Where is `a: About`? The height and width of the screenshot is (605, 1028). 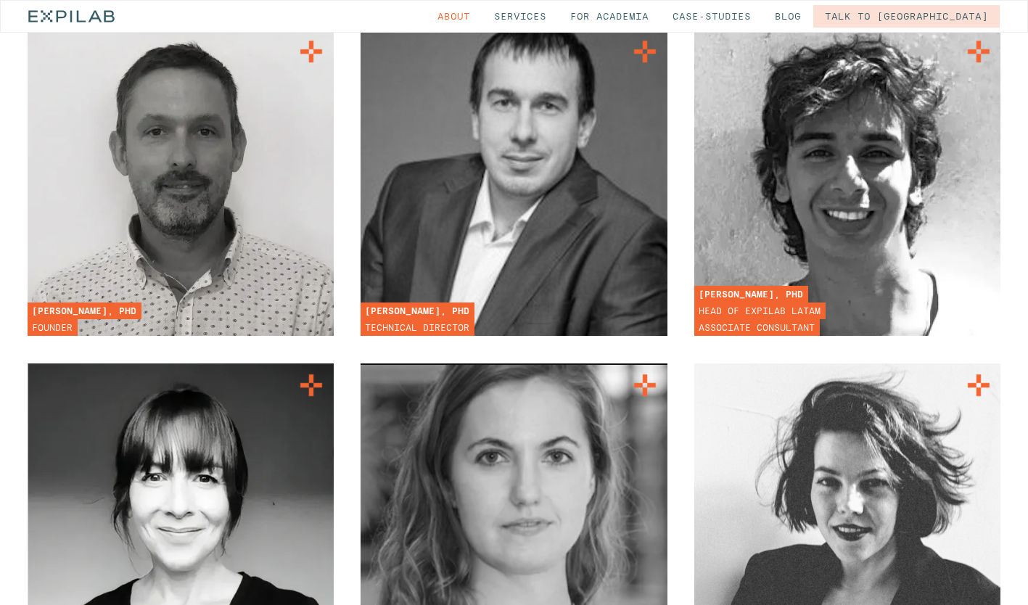
a: About is located at coordinates (453, 16).